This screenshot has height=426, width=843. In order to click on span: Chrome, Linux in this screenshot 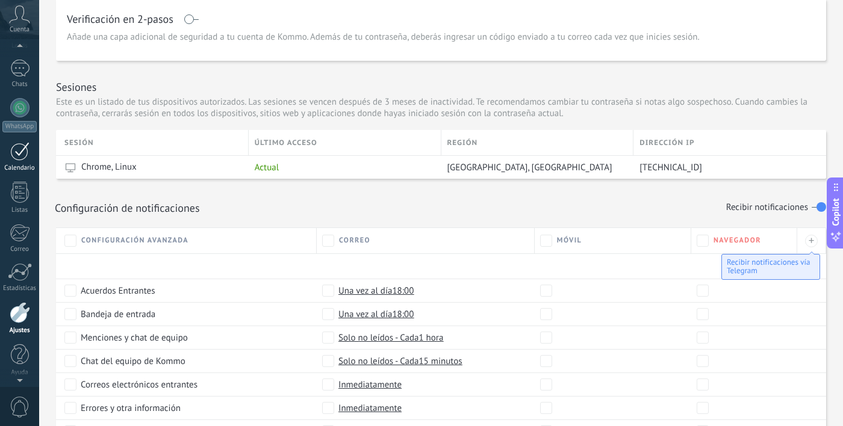, I will do `click(109, 167)`.